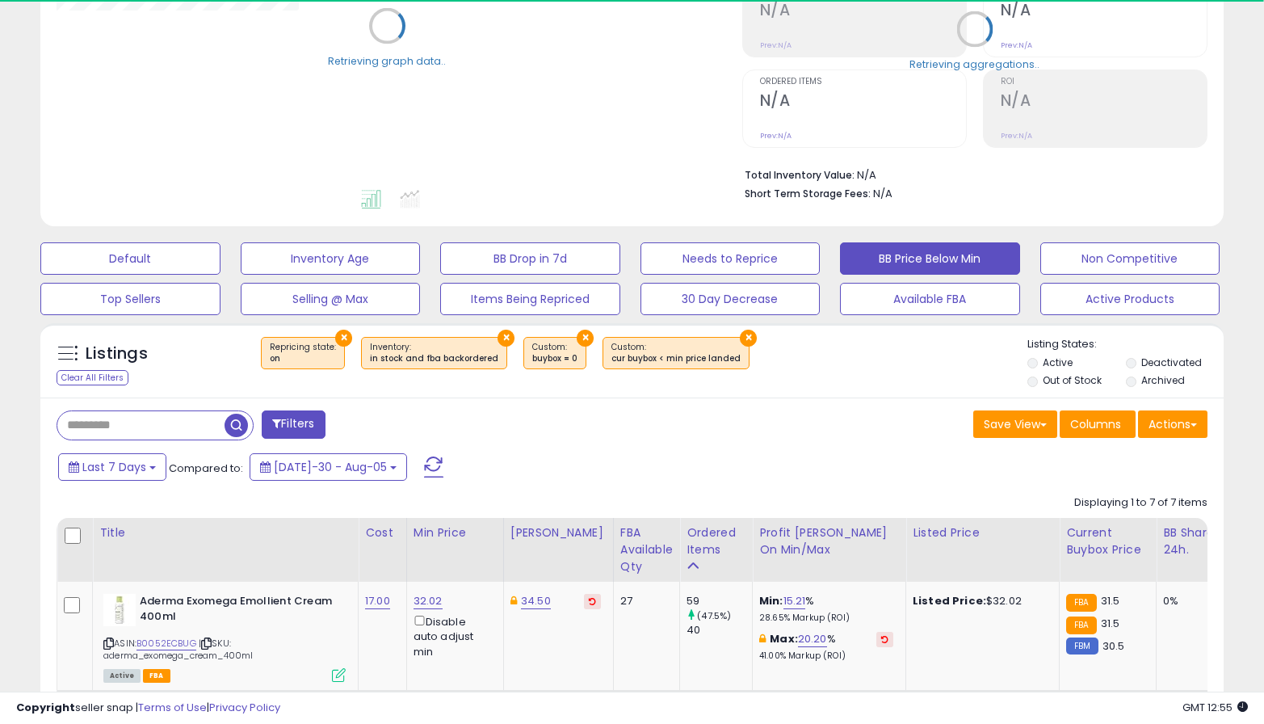 The height and width of the screenshot is (724, 1264). I want to click on div: Min Price, so click(455, 532).